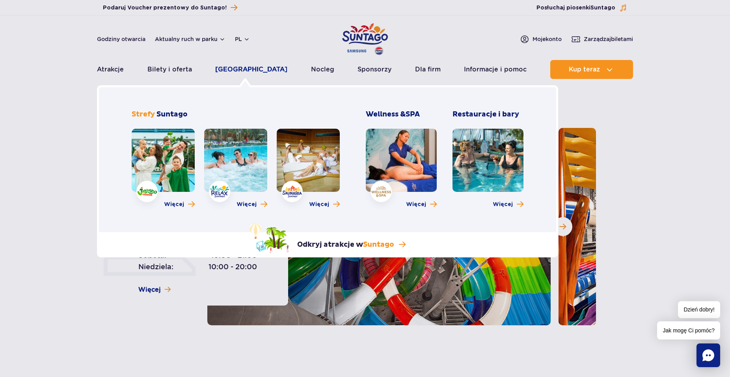  I want to click on a: Dla firm, so click(428, 69).